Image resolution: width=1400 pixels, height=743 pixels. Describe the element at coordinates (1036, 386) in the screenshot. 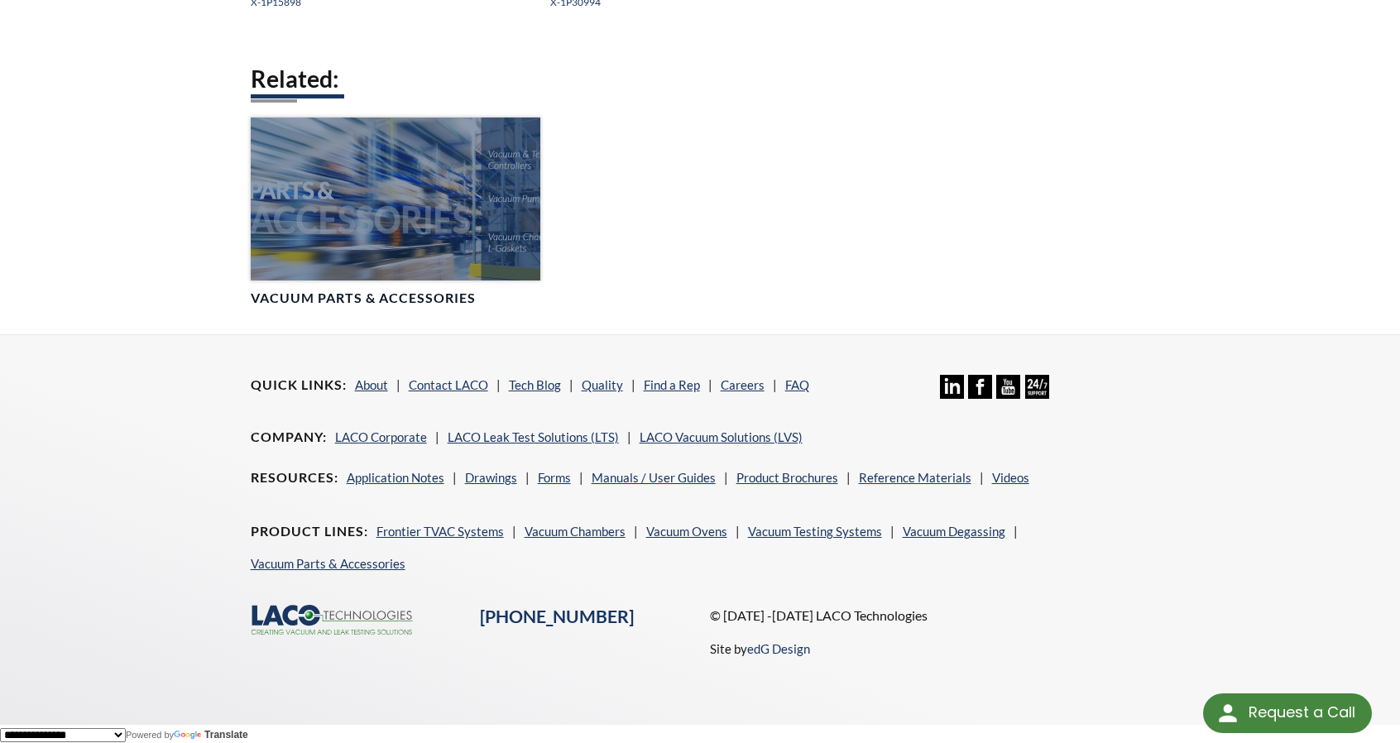

I see `img: 24/7 Support Icon` at that location.